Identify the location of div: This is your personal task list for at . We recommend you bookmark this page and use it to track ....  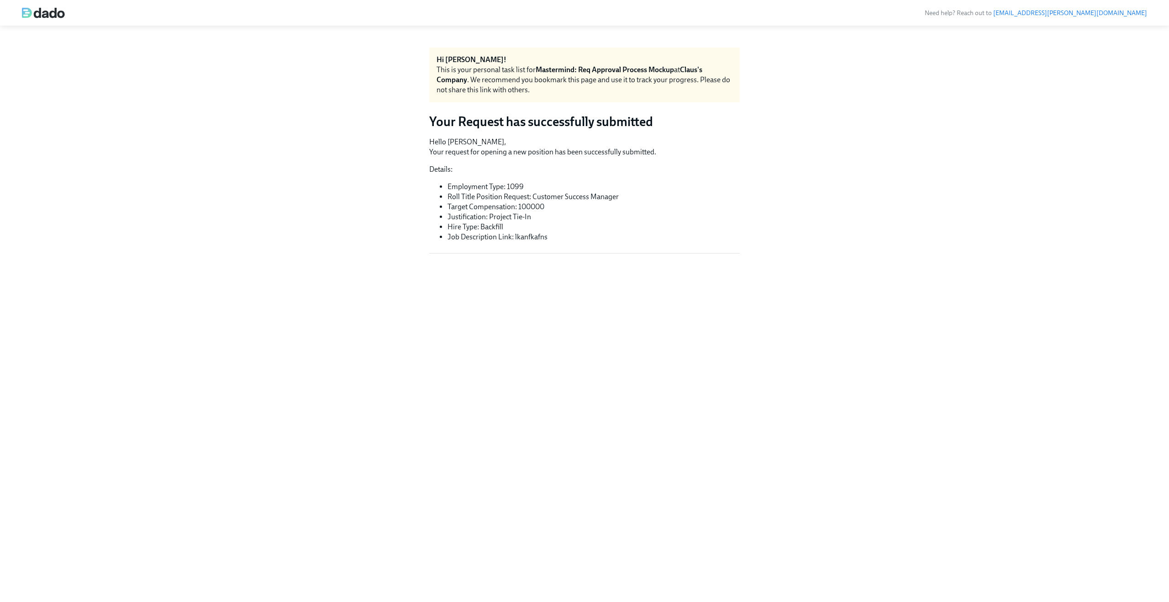
(585, 80).